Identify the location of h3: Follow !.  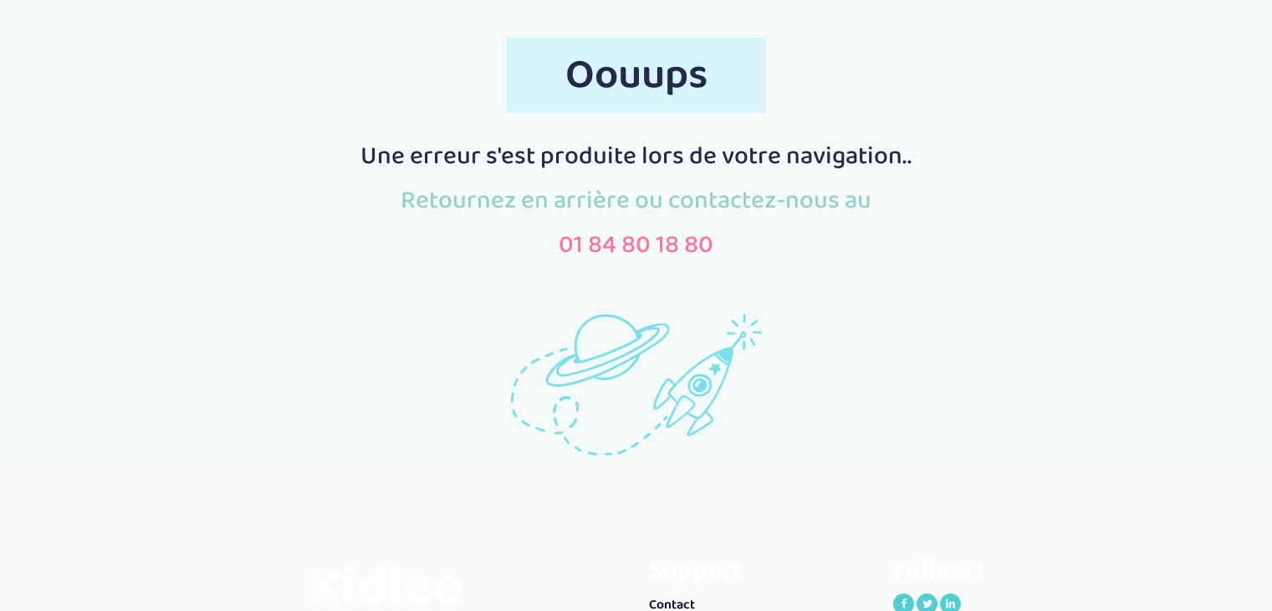
(1003, 571).